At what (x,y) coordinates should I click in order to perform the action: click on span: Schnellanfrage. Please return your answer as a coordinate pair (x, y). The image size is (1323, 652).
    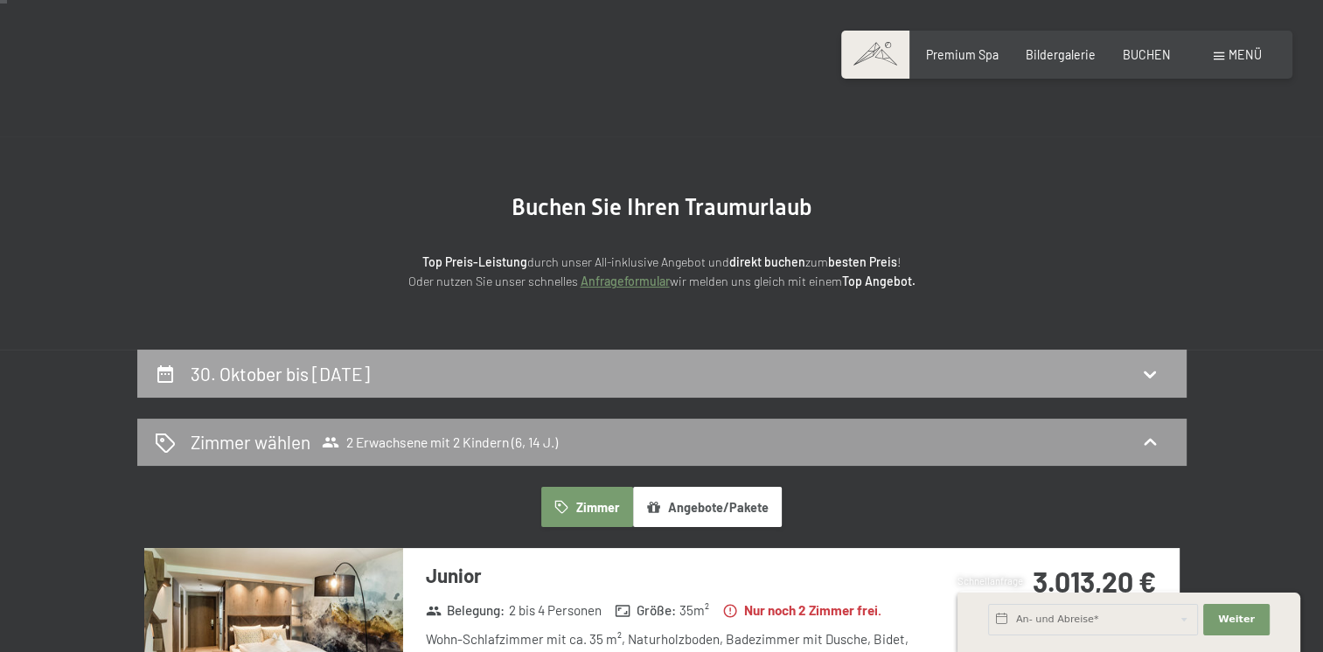
    Looking at the image, I should click on (990, 581).